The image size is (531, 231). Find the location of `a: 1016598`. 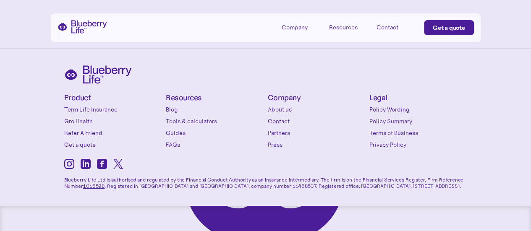

a: 1016598 is located at coordinates (94, 186).